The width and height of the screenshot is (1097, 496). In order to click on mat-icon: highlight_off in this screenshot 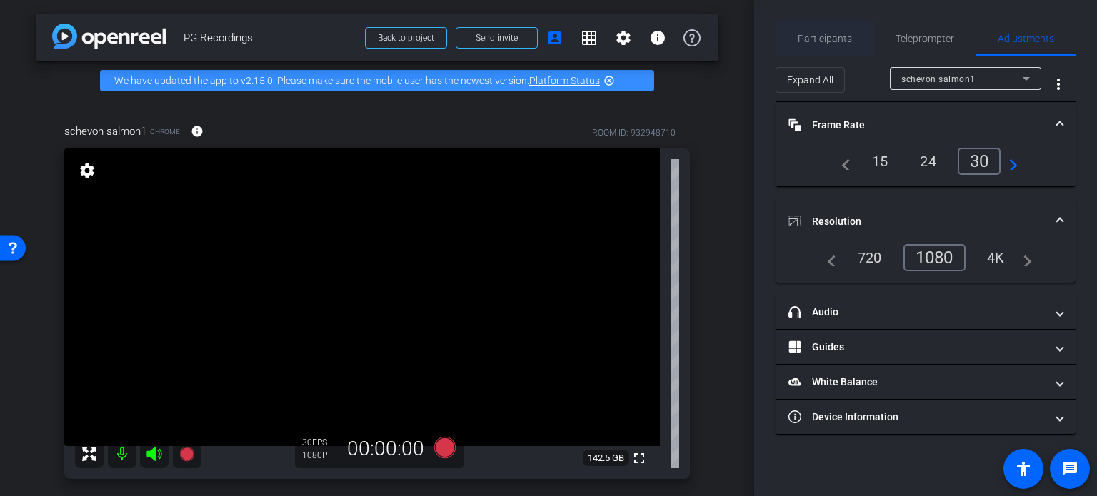, I will do `click(609, 81)`.